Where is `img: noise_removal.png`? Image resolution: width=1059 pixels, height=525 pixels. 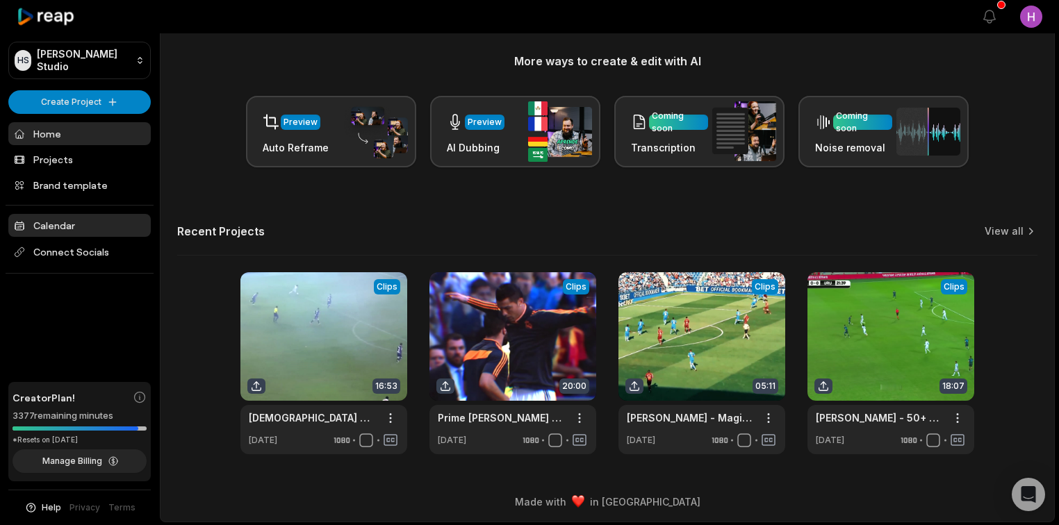
img: noise_removal.png is located at coordinates (928, 131).